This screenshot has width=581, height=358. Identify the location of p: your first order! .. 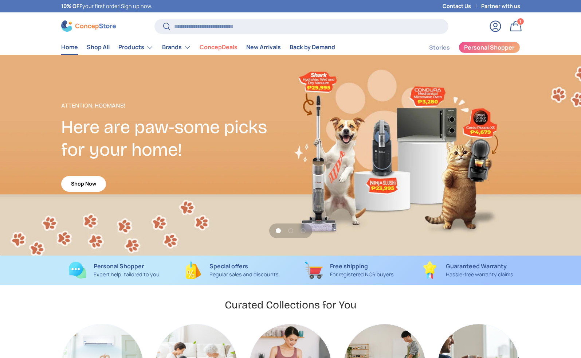
(107, 6).